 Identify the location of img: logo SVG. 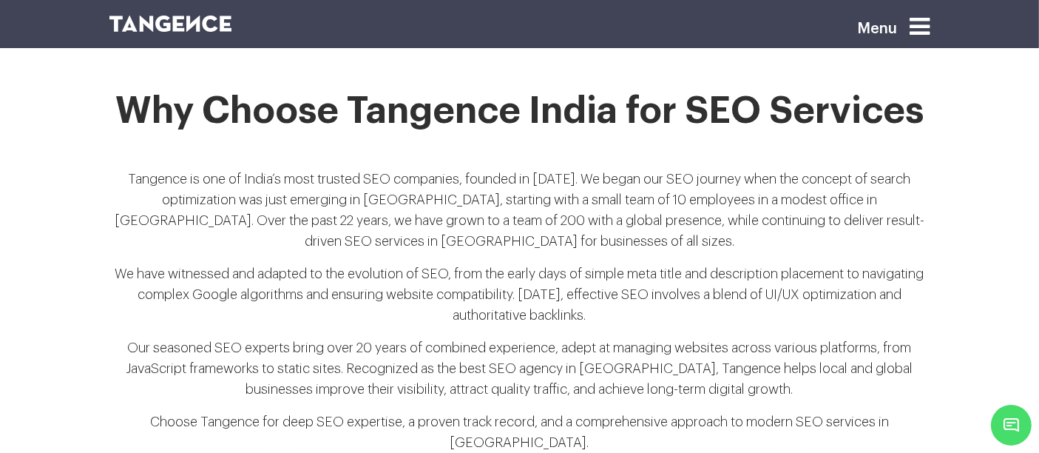
(171, 24).